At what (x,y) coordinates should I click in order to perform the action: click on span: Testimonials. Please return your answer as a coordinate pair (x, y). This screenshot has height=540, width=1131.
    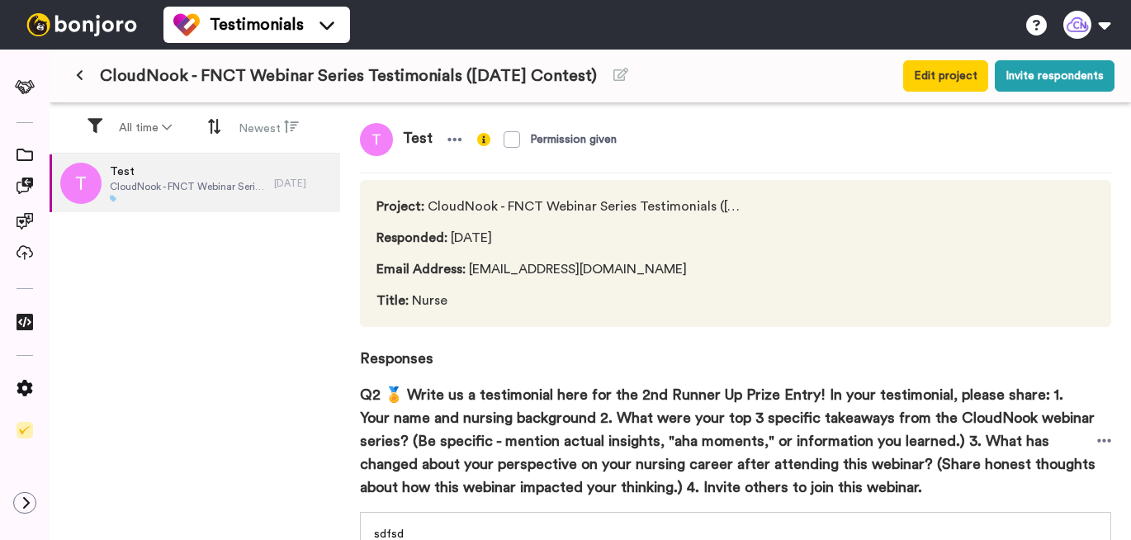
    Looking at the image, I should click on (257, 25).